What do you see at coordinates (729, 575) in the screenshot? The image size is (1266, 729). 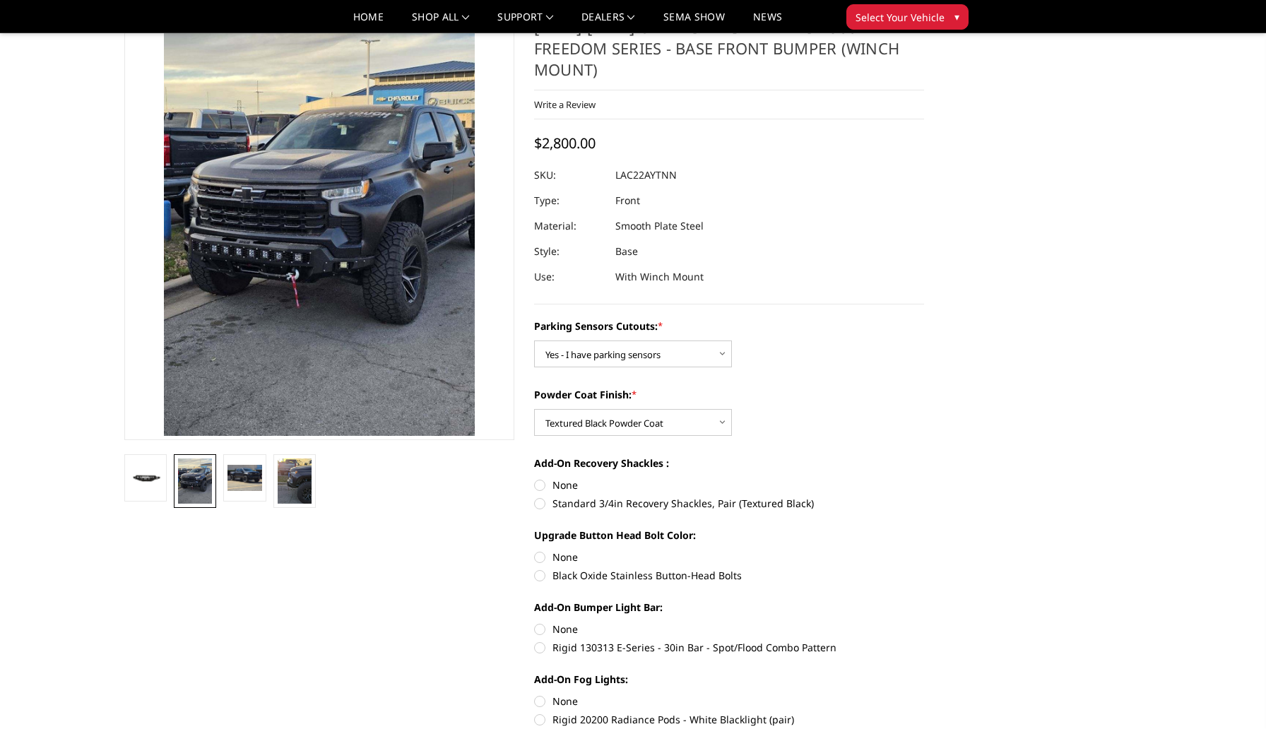 I see `label: Black Oxide Stainless Button-Head Bolts` at bounding box center [729, 575].